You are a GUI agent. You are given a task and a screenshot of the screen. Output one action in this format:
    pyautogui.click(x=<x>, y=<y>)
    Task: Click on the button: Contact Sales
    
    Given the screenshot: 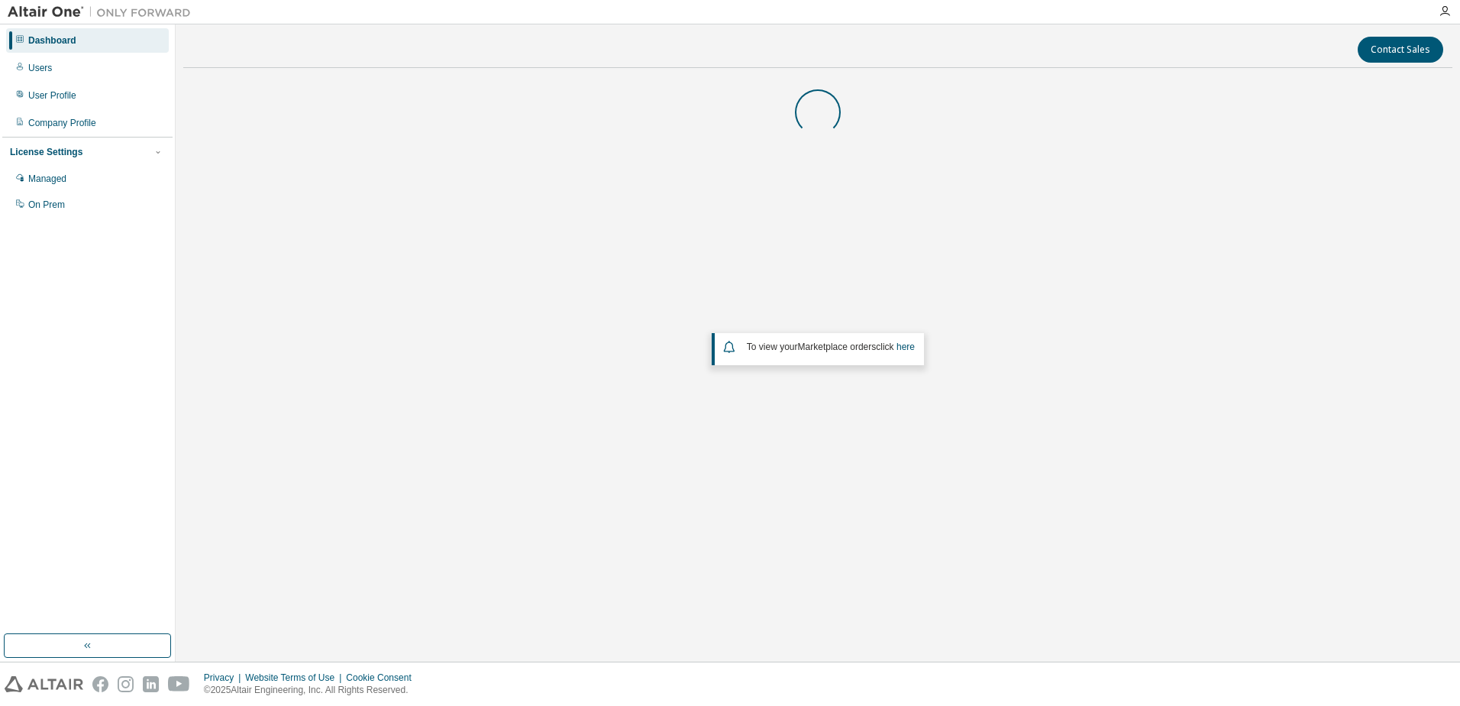 What is the action you would take?
    pyautogui.click(x=1400, y=50)
    